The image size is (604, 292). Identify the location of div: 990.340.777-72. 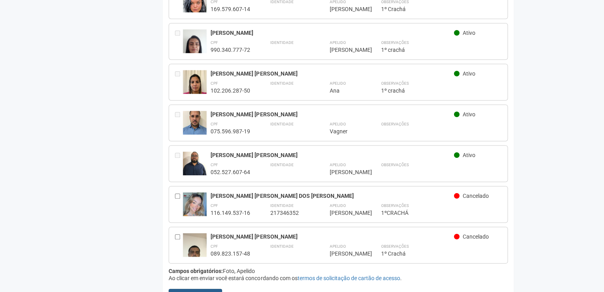
(230, 50).